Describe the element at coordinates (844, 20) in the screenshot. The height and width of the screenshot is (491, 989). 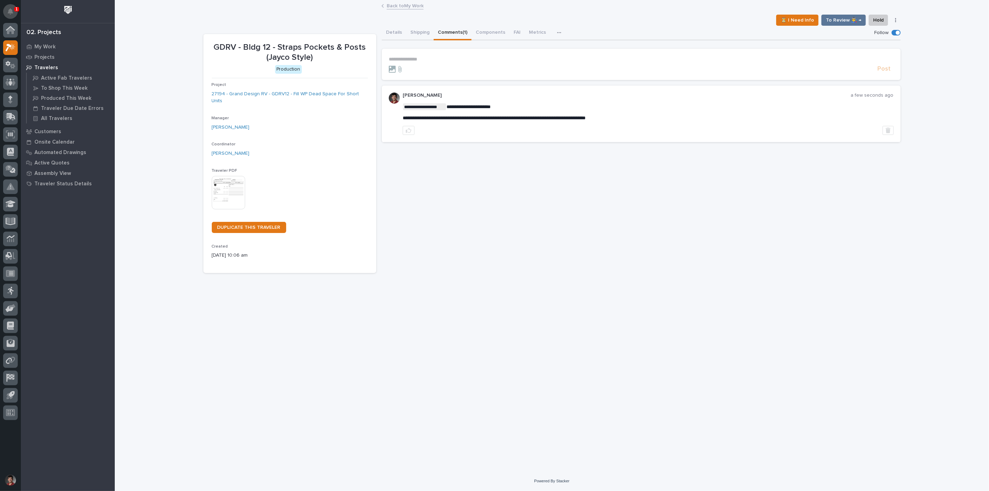
I see `span: To Review 👨‍🏭 →` at that location.